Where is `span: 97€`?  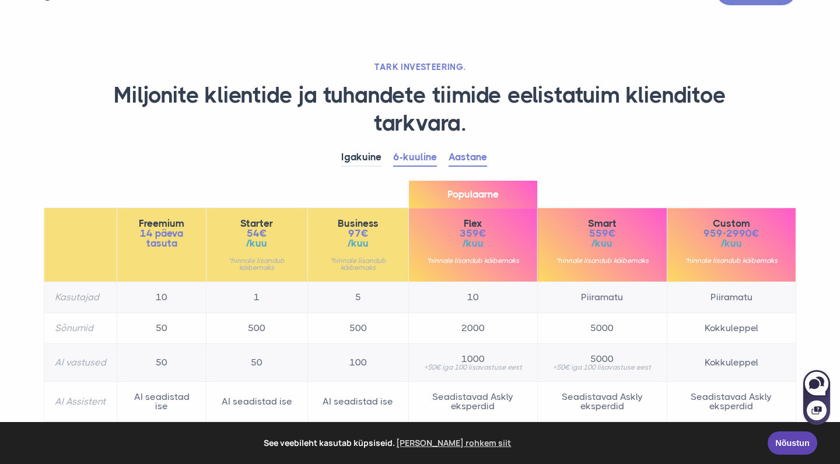 span: 97€ is located at coordinates (358, 233).